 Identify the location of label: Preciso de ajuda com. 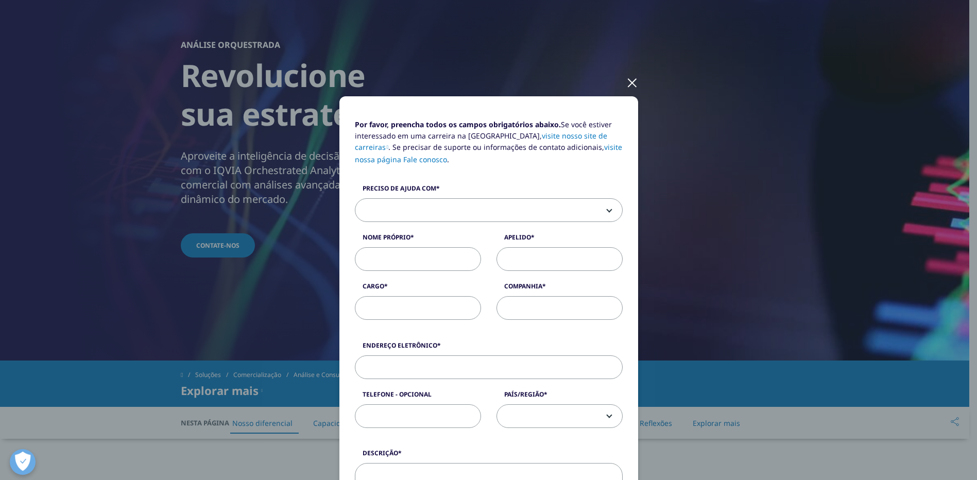
(489, 191).